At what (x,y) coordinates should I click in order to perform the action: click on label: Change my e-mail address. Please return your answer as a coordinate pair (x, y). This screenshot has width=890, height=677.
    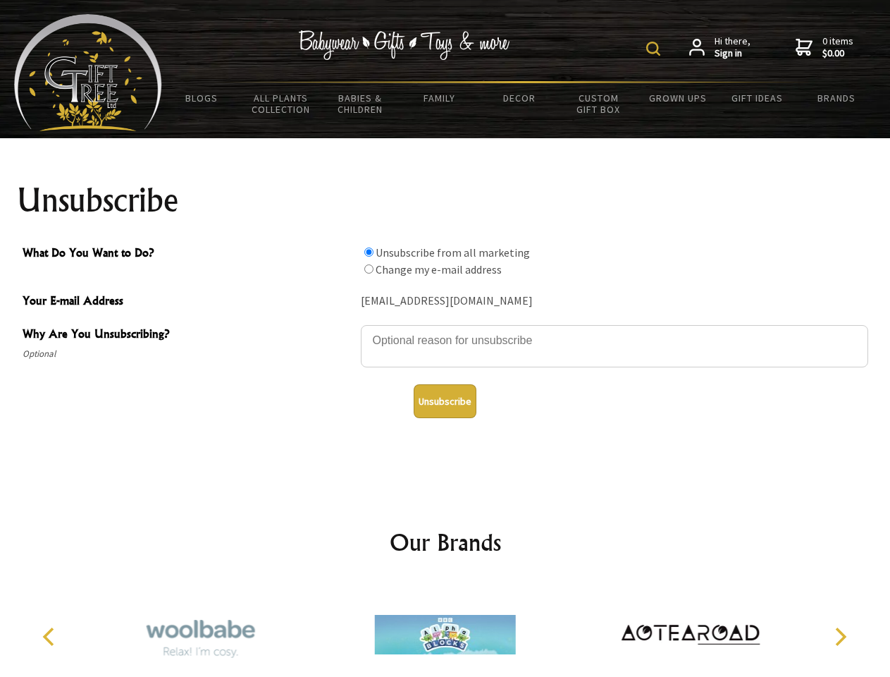
    Looking at the image, I should click on (439, 269).